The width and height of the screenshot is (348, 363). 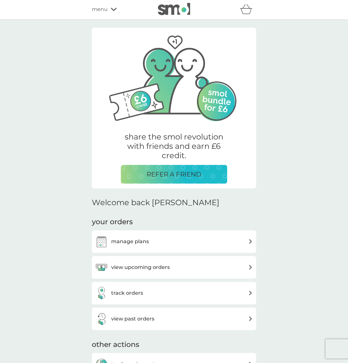 What do you see at coordinates (174, 174) in the screenshot?
I see `button: REFER A FRIEND` at bounding box center [174, 174].